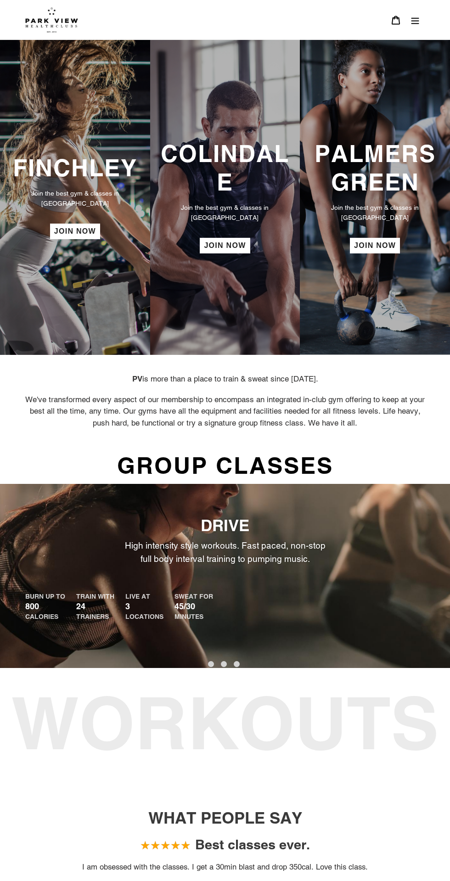 The height and width of the screenshot is (881, 450). What do you see at coordinates (95, 617) in the screenshot?
I see `div: TRAINERS` at bounding box center [95, 617].